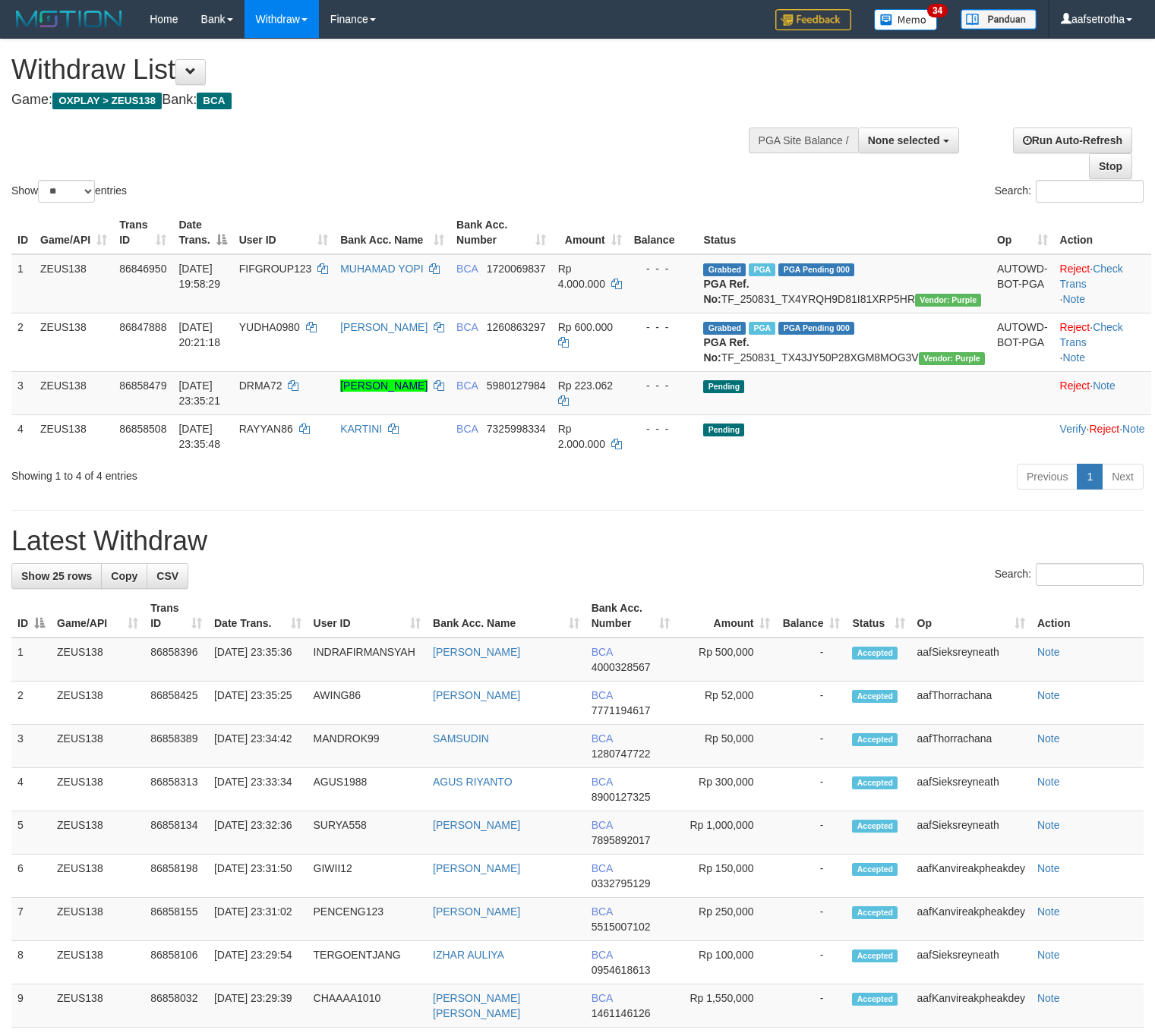  Describe the element at coordinates (176, 833) in the screenshot. I see `td: 86858134` at that location.